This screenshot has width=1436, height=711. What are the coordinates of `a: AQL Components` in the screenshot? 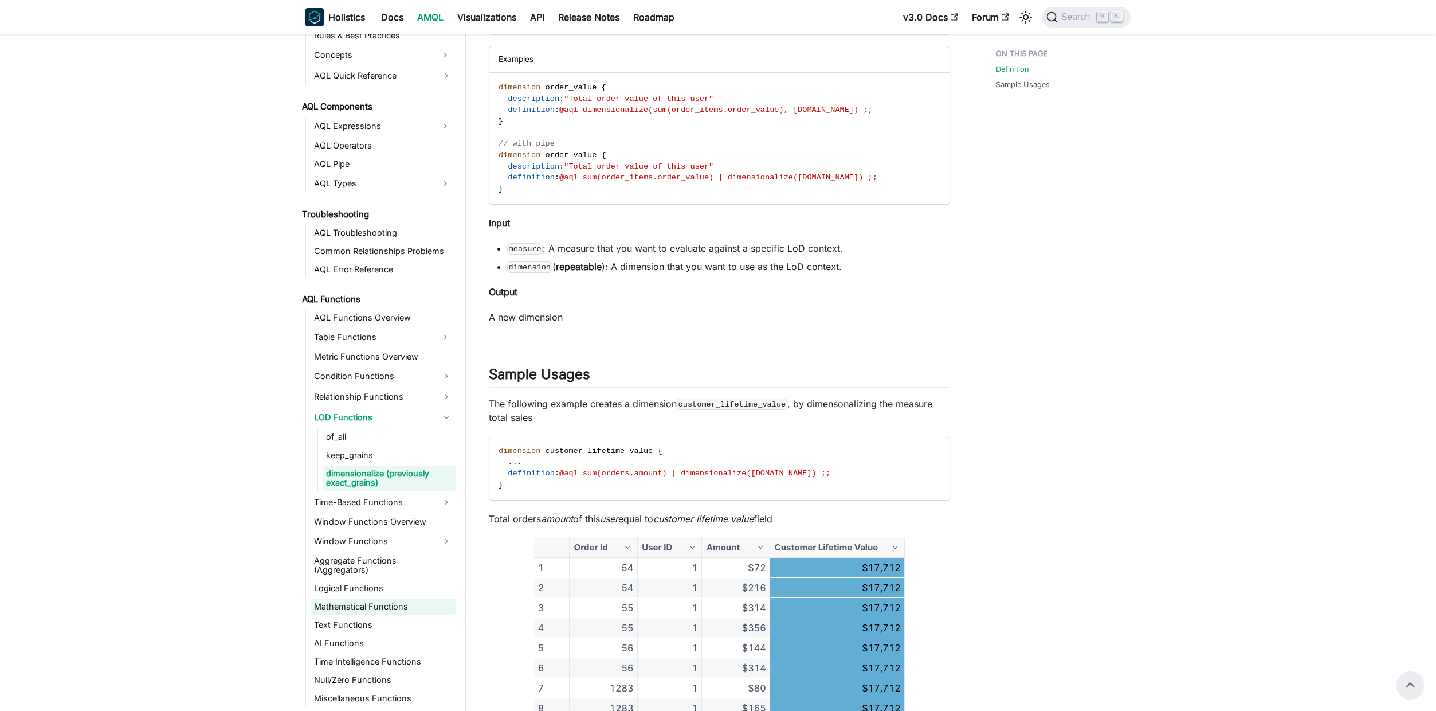 It's located at (377, 107).